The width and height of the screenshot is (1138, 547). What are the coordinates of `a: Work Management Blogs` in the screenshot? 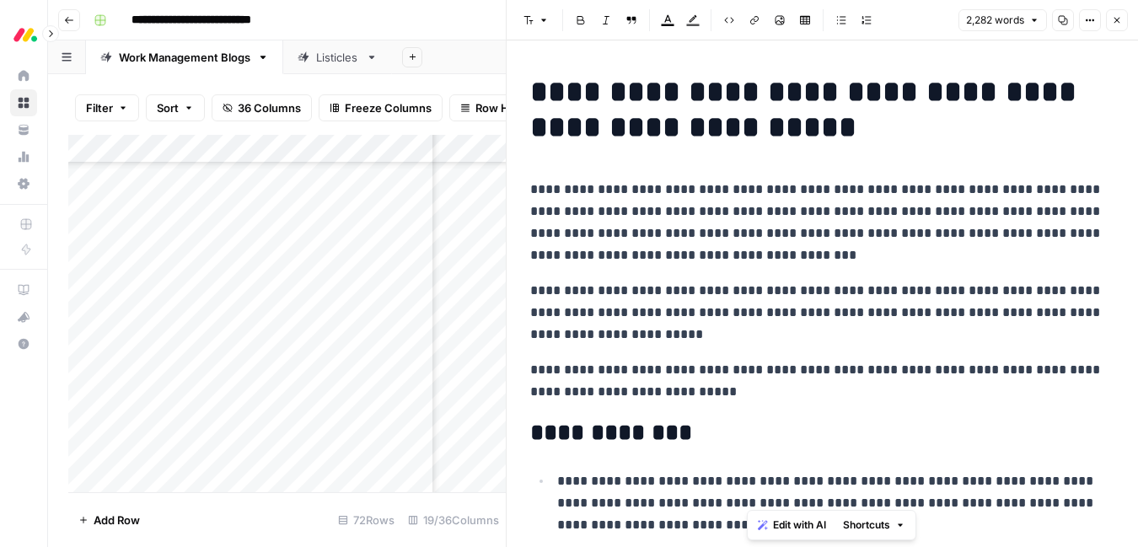 It's located at (185, 57).